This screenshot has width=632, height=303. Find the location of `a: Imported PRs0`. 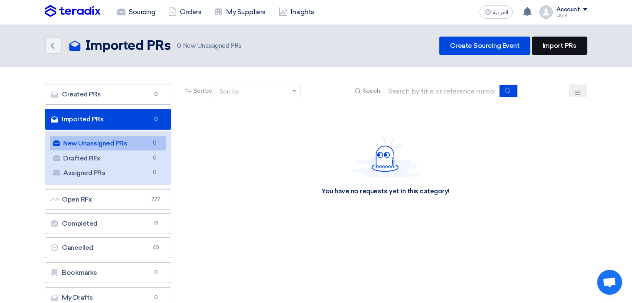

a: Imported PRs0 is located at coordinates (108, 119).